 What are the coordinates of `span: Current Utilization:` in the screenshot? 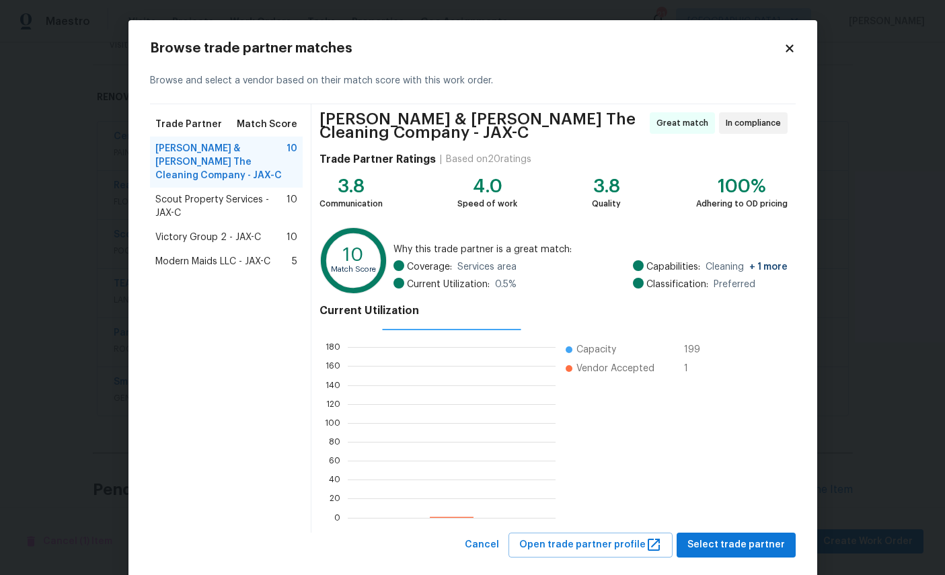 It's located at (448, 285).